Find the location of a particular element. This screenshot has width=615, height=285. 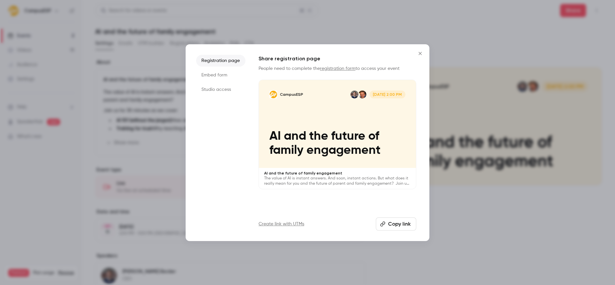

a: Create link with UTMs is located at coordinates (281, 224).